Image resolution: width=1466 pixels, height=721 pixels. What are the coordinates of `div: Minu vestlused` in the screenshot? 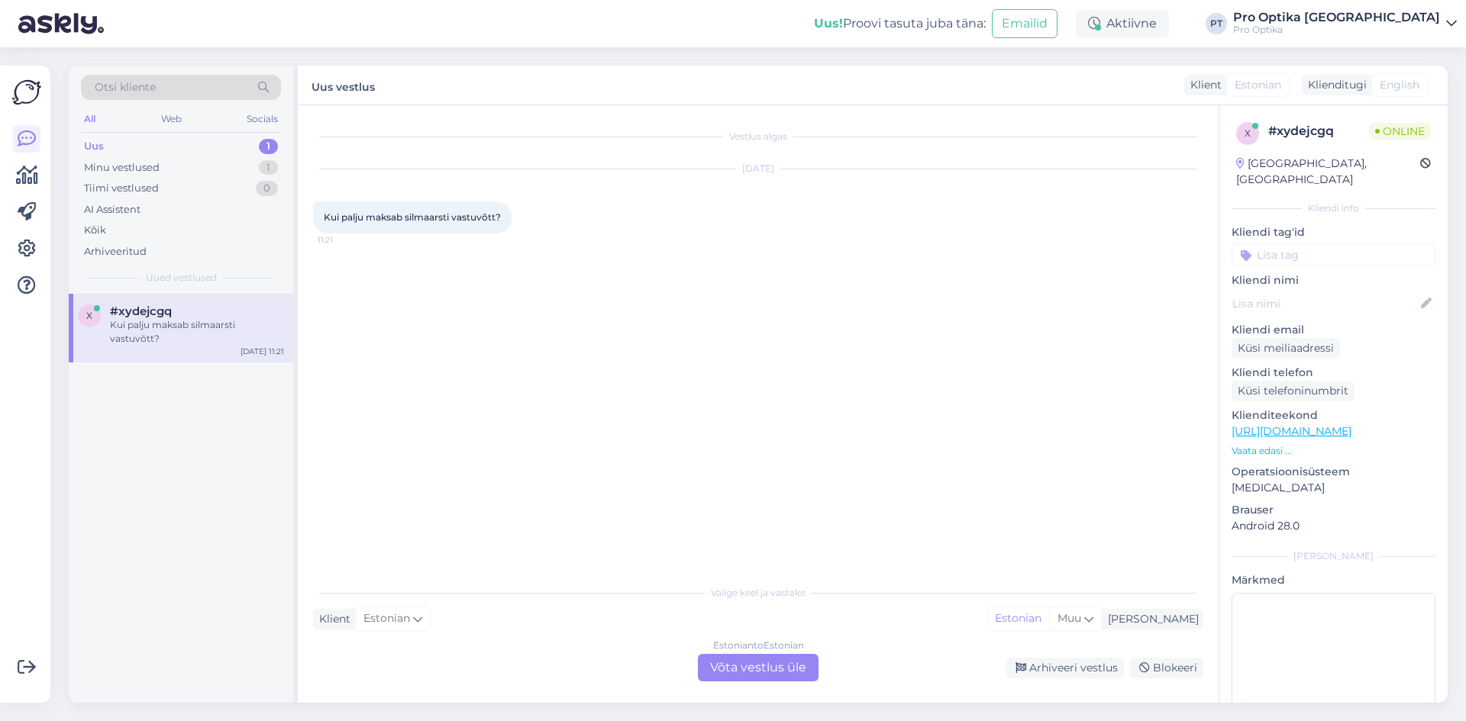 It's located at (121, 168).